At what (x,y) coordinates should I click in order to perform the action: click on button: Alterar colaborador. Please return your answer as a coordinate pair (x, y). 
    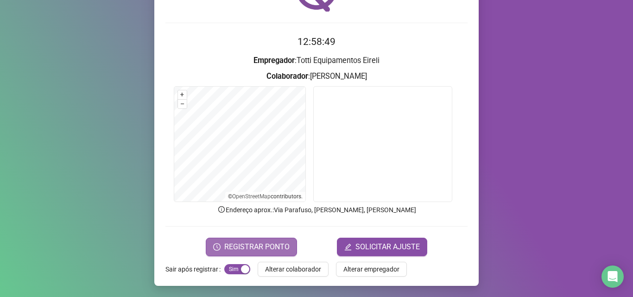
    Looking at the image, I should click on (293, 269).